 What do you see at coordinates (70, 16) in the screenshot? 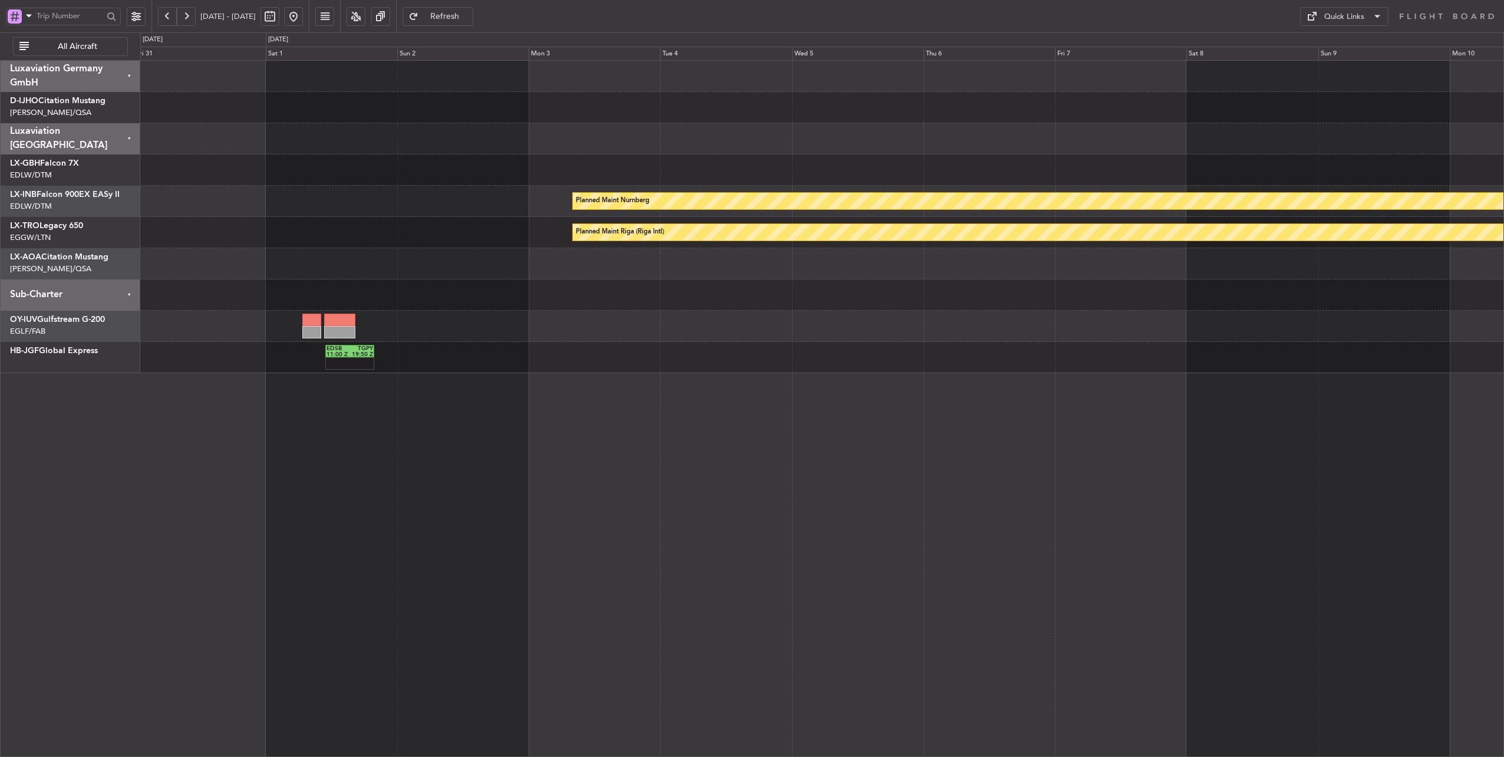
I see `input: Trip Number` at bounding box center [70, 16].